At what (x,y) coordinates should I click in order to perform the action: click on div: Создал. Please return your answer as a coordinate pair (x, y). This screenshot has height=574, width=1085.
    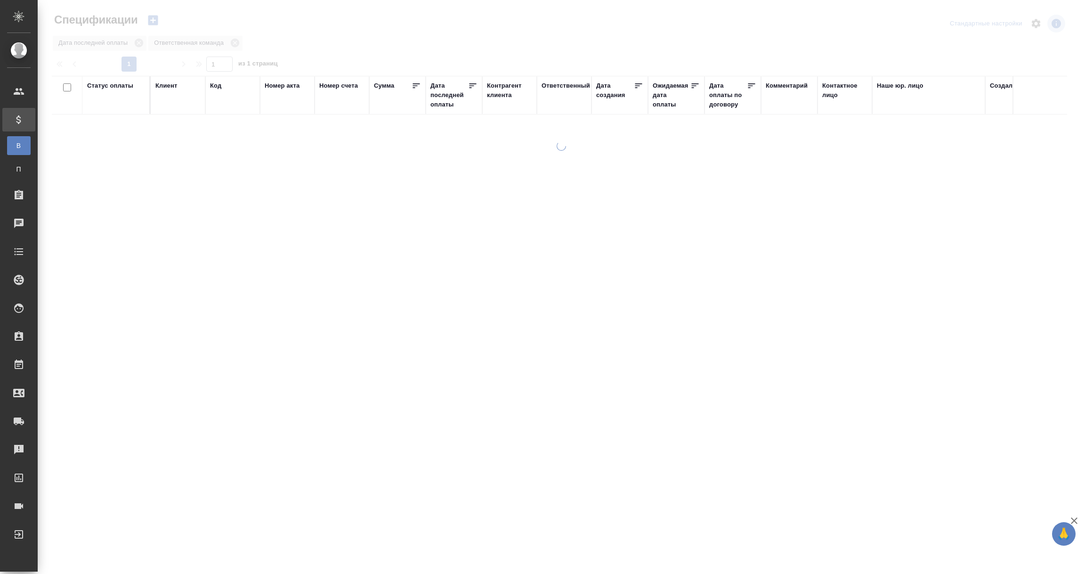
    Looking at the image, I should click on (1001, 86).